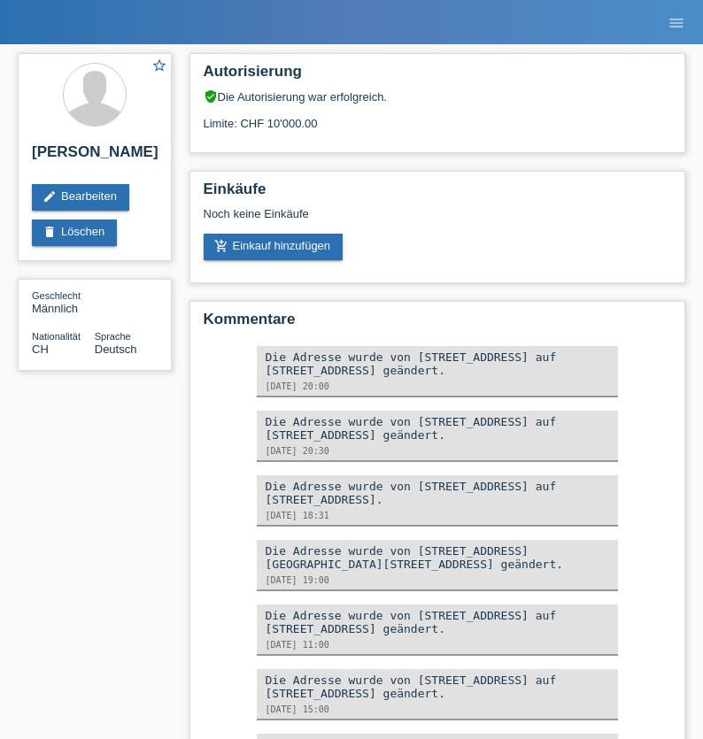 Image resolution: width=703 pixels, height=739 pixels. What do you see at coordinates (437, 220) in the screenshot?
I see `div: Noch keine Einkäufe` at bounding box center [437, 220].